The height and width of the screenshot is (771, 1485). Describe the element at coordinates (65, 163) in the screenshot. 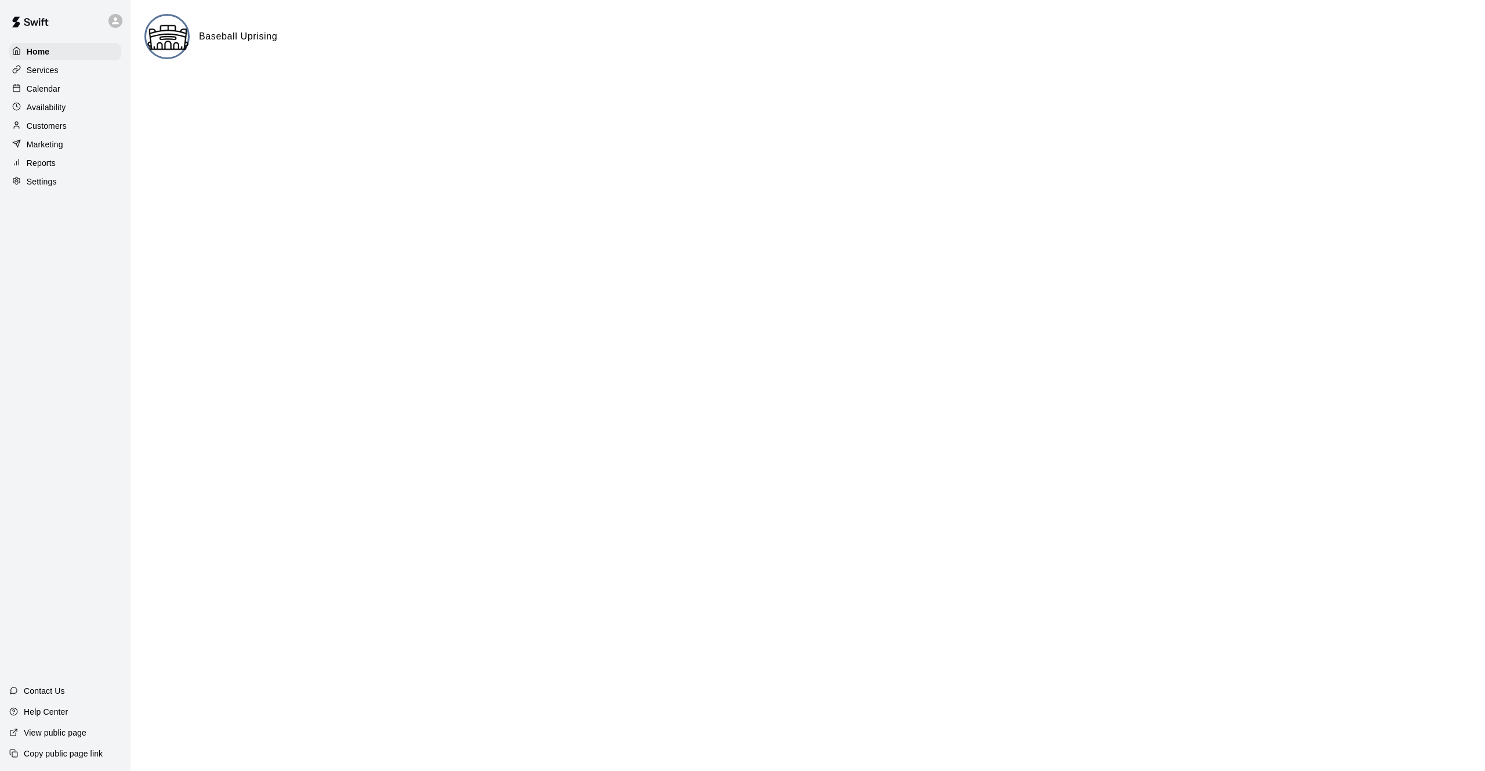

I see `a: Reports` at that location.